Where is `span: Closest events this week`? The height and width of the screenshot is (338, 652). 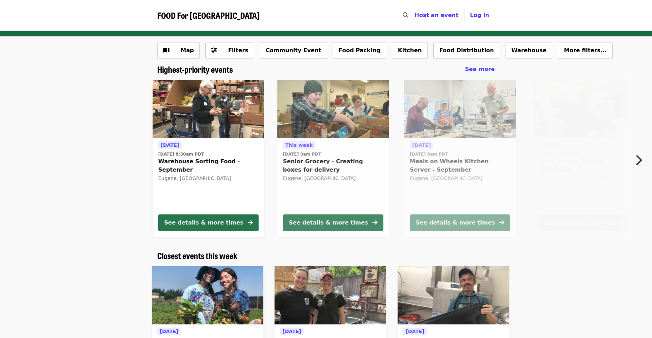 span: Closest events this week is located at coordinates (197, 255).